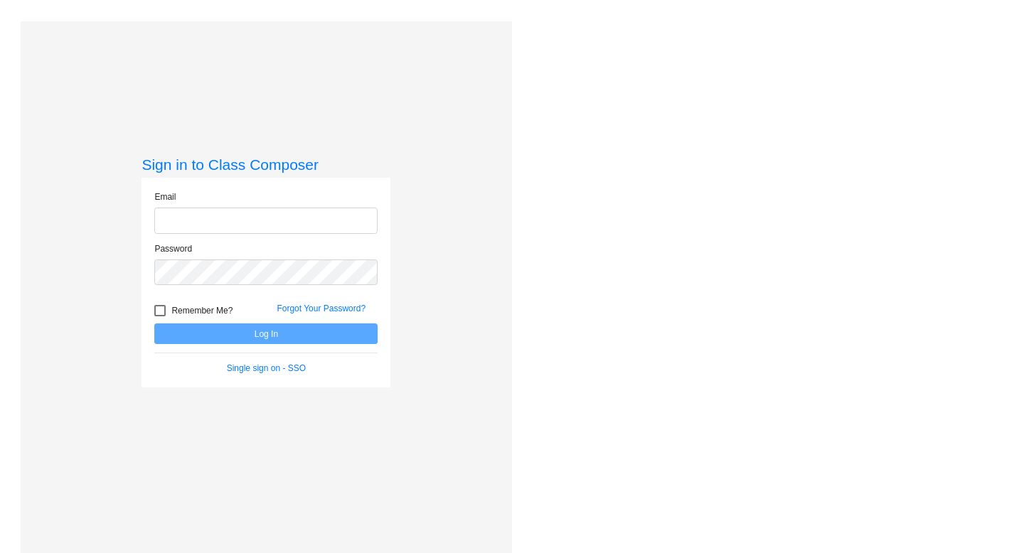 The image size is (1024, 553). Describe the element at coordinates (321, 308) in the screenshot. I see `a: Forgot Your Password?` at that location.